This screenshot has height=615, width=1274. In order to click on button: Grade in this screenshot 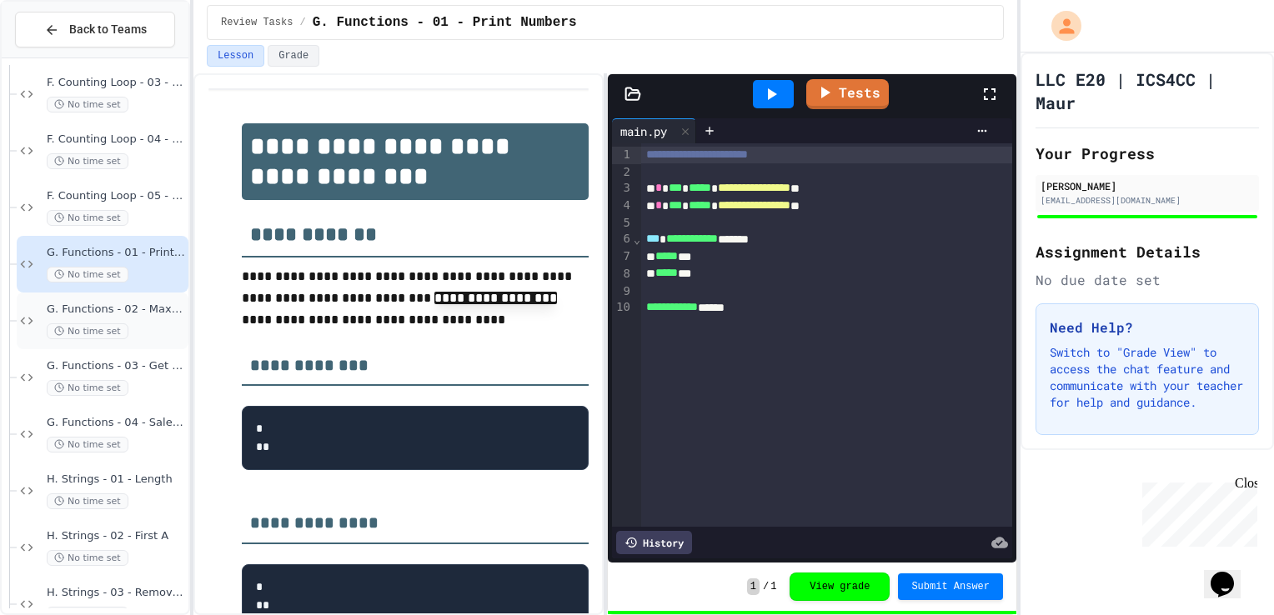, I will do `click(293, 56)`.